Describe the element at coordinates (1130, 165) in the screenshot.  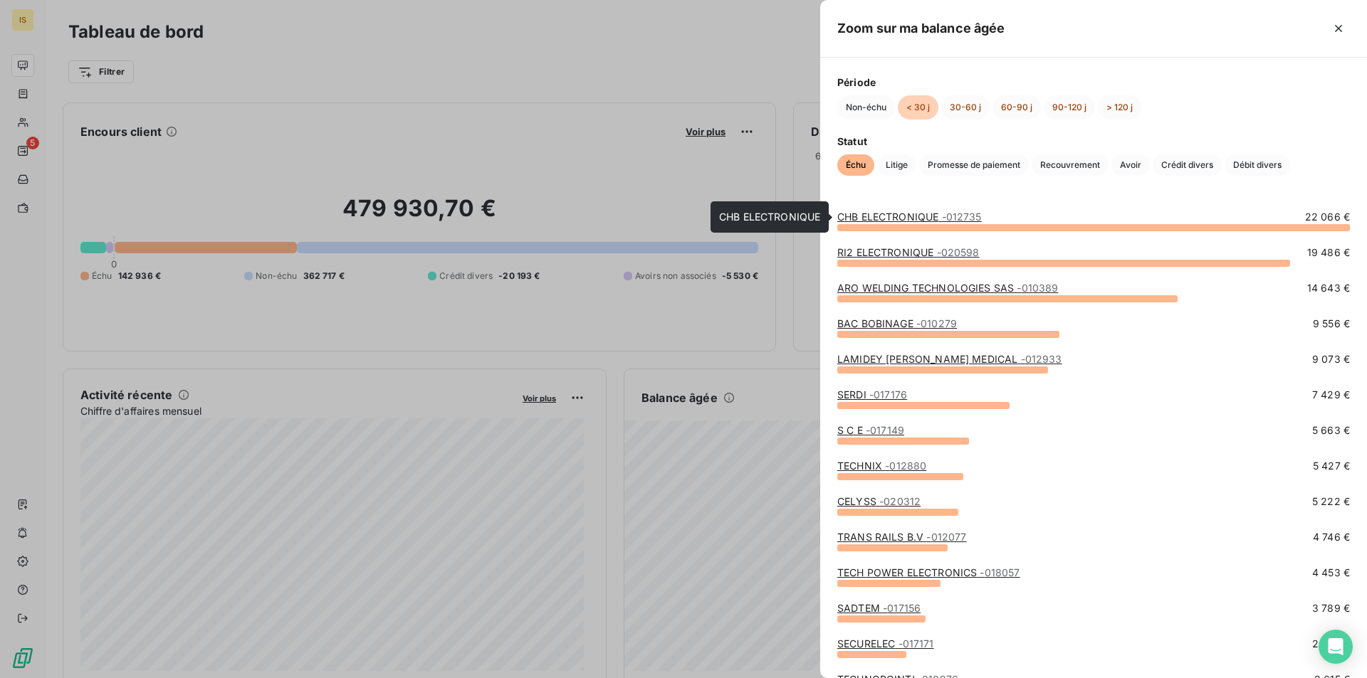
I see `span: Avoir` at that location.